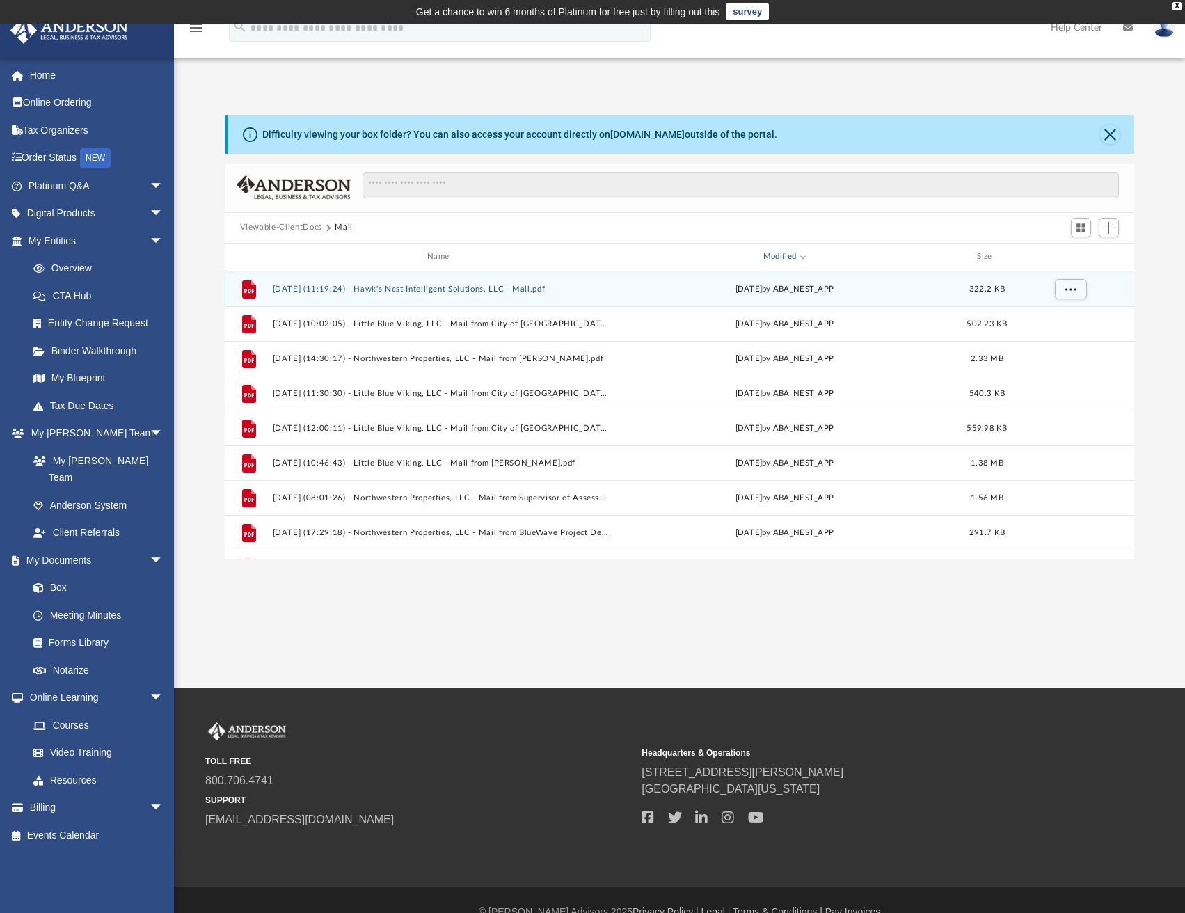 This screenshot has width=1185, height=913. I want to click on a: My Blueprint, so click(98, 379).